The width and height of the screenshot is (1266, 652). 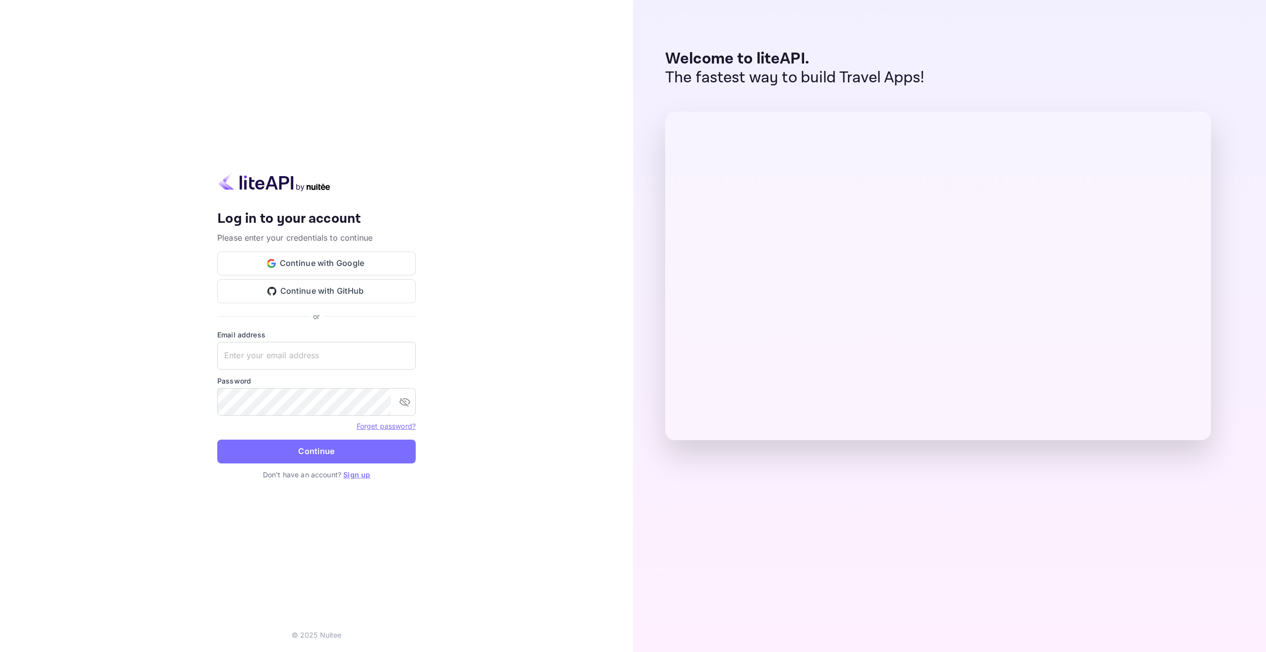 I want to click on p: © 2025 Nuitee, so click(x=316, y=634).